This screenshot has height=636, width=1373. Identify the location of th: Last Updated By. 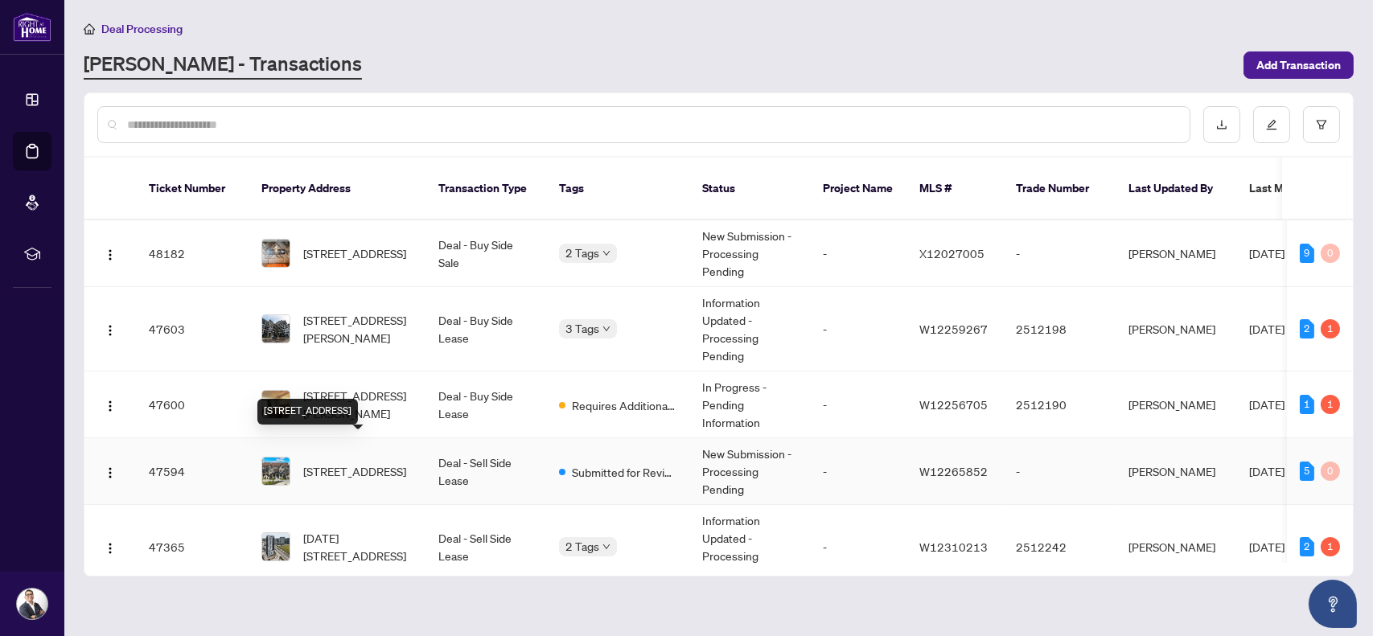
(1176, 189).